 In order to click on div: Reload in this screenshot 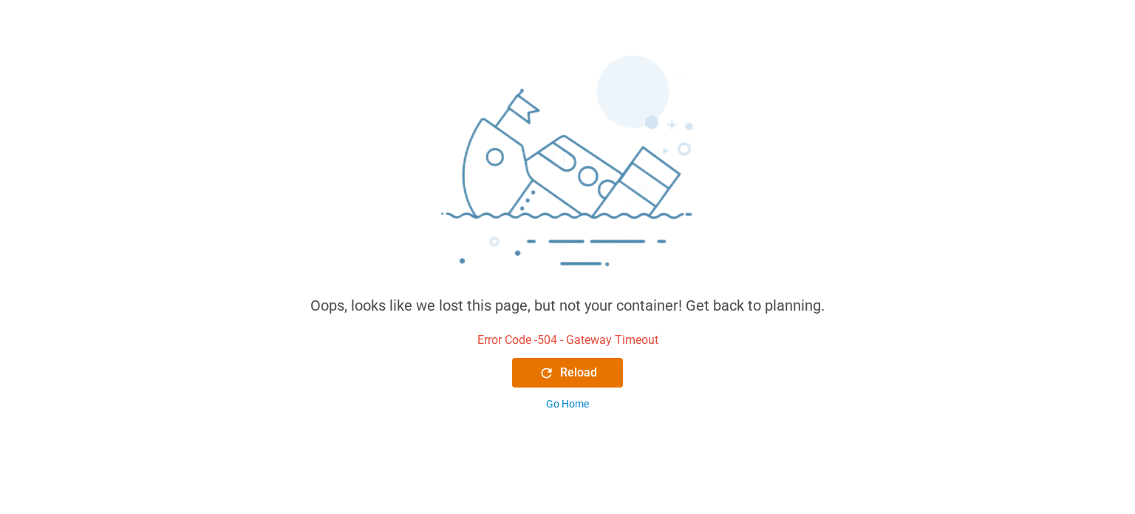, I will do `click(568, 372)`.